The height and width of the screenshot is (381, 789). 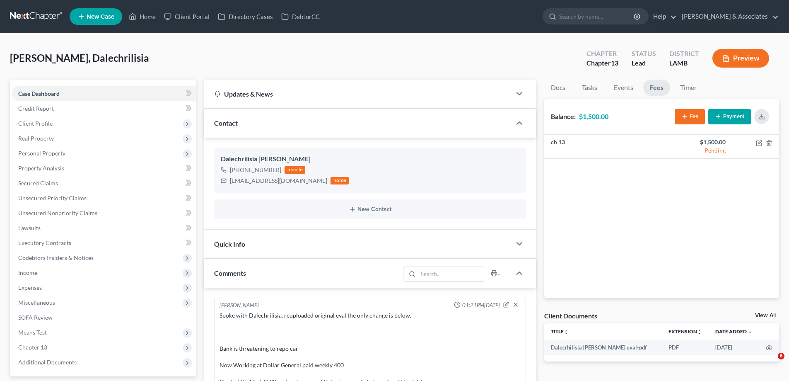 What do you see at coordinates (370, 209) in the screenshot?
I see `button: New Contact` at bounding box center [370, 209].